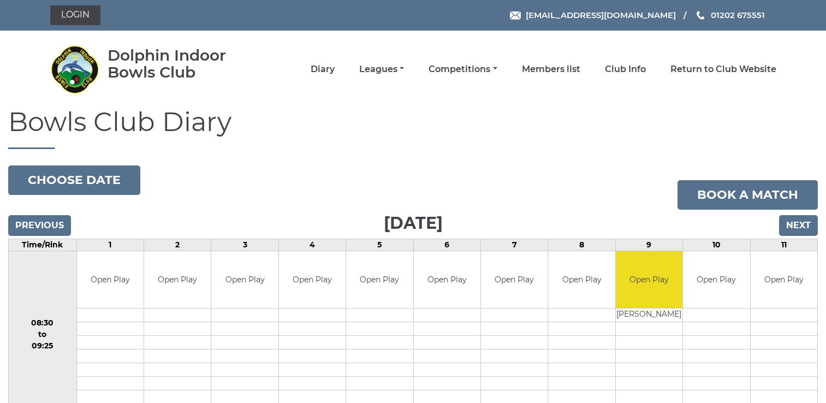  I want to click on td: Time/Rink, so click(43, 244).